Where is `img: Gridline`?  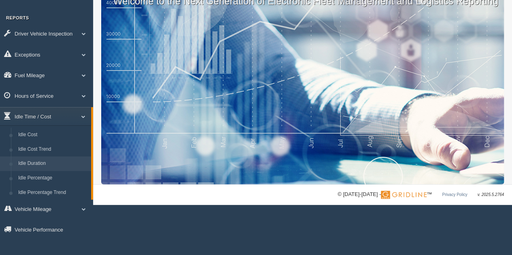 img: Gridline is located at coordinates (403, 195).